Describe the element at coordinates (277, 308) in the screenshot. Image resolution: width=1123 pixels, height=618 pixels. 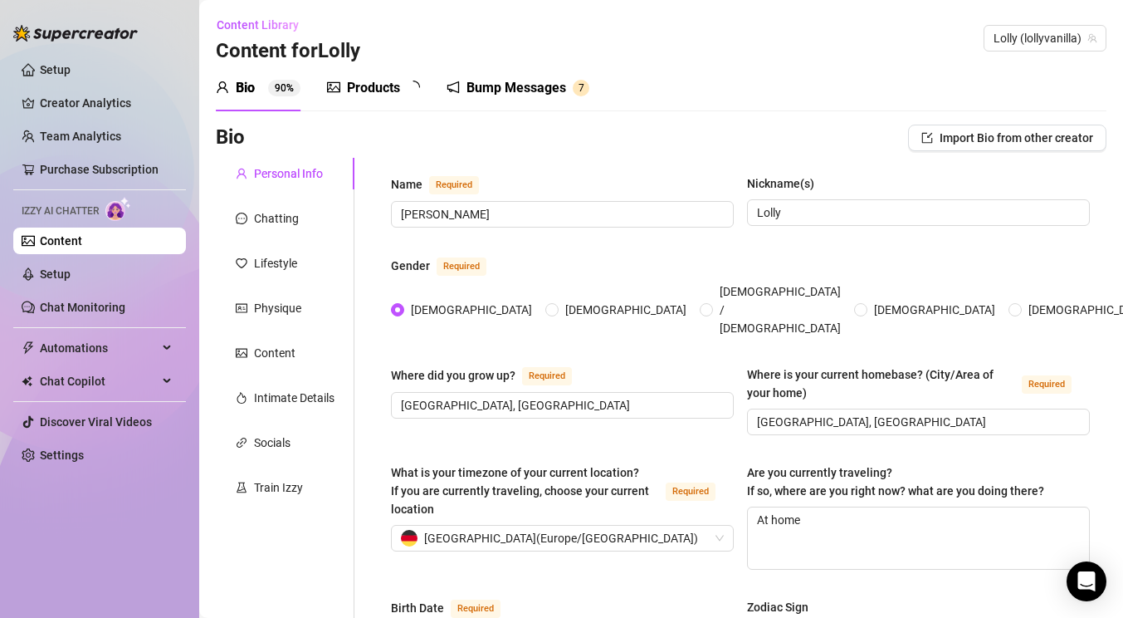
I see `div: Physique` at that location.